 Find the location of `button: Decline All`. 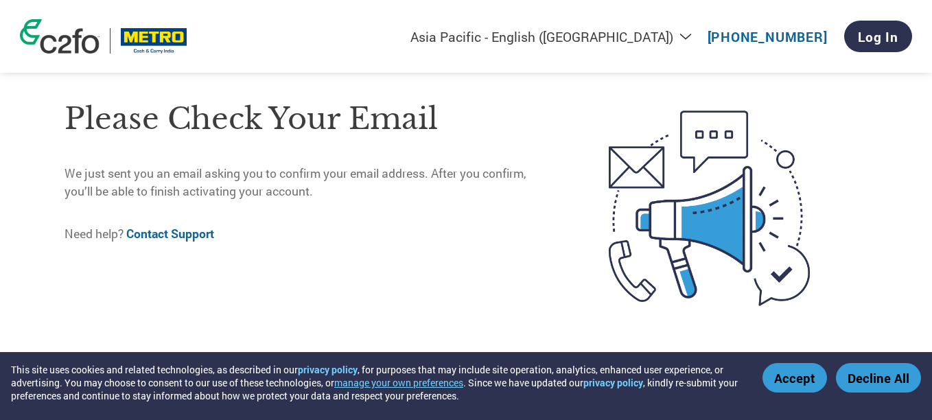

button: Decline All is located at coordinates (878, 377).